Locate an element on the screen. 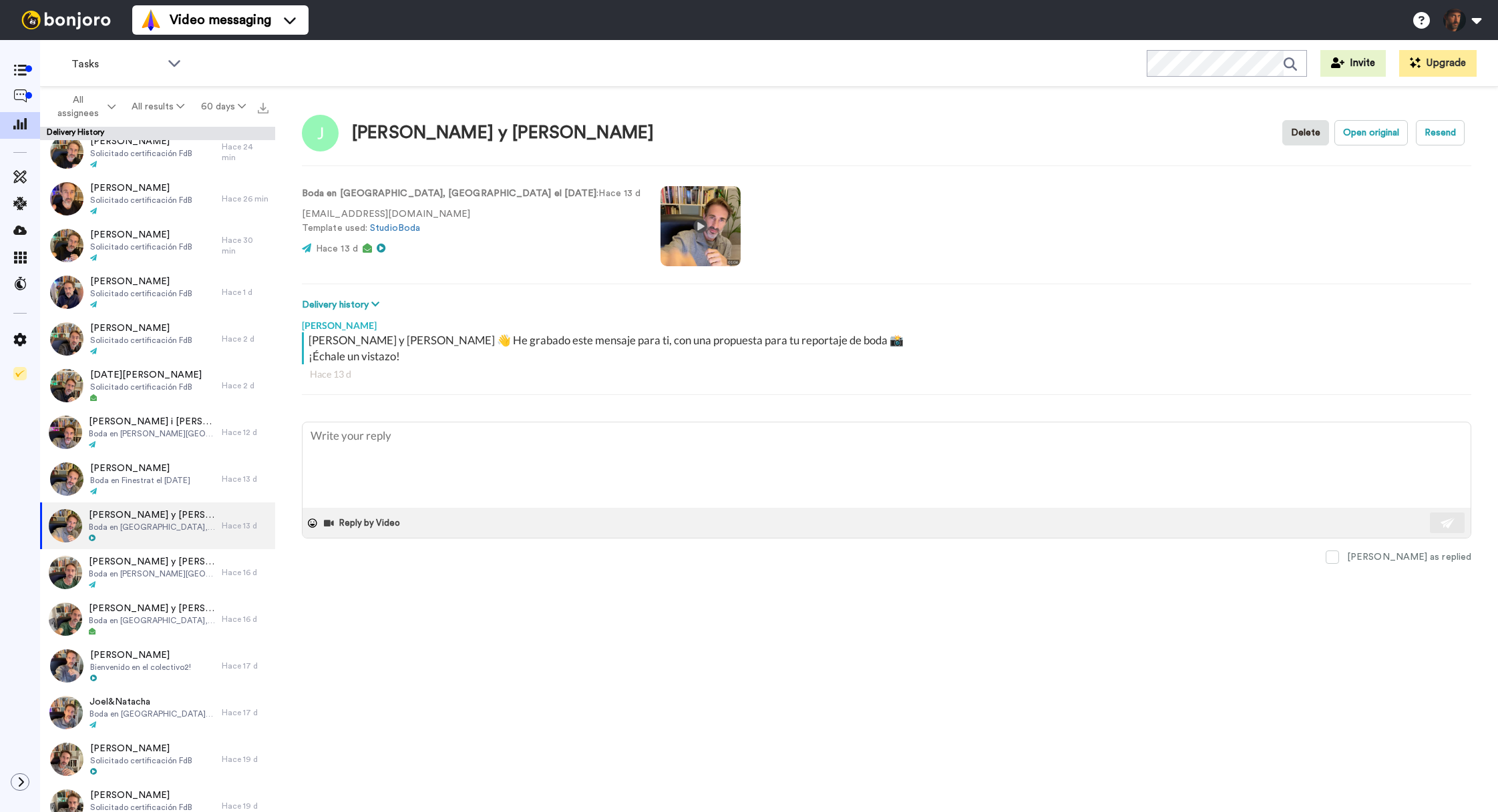  span: Video messaging is located at coordinates (221, 20).